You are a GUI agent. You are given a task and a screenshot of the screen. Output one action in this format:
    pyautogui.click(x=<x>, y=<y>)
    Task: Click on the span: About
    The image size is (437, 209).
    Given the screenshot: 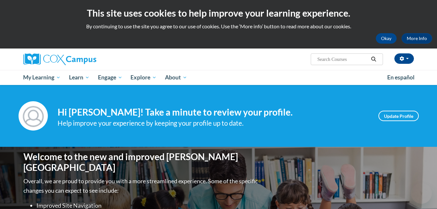 What is the action you would take?
    pyautogui.click(x=176, y=77)
    